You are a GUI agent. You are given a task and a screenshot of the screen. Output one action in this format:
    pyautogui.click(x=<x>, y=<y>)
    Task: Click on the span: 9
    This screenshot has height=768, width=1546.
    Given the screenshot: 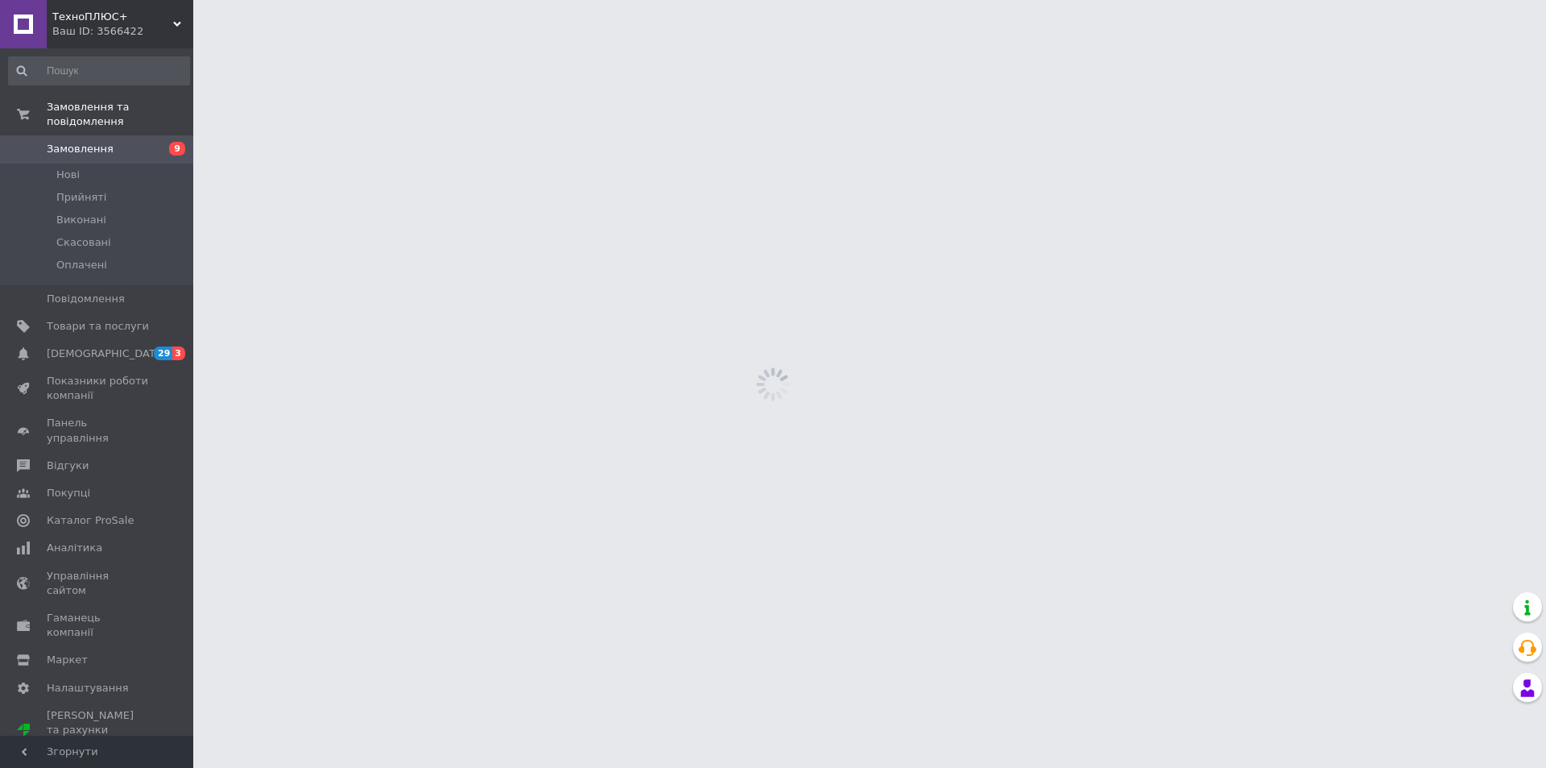 What is the action you would take?
    pyautogui.click(x=177, y=148)
    